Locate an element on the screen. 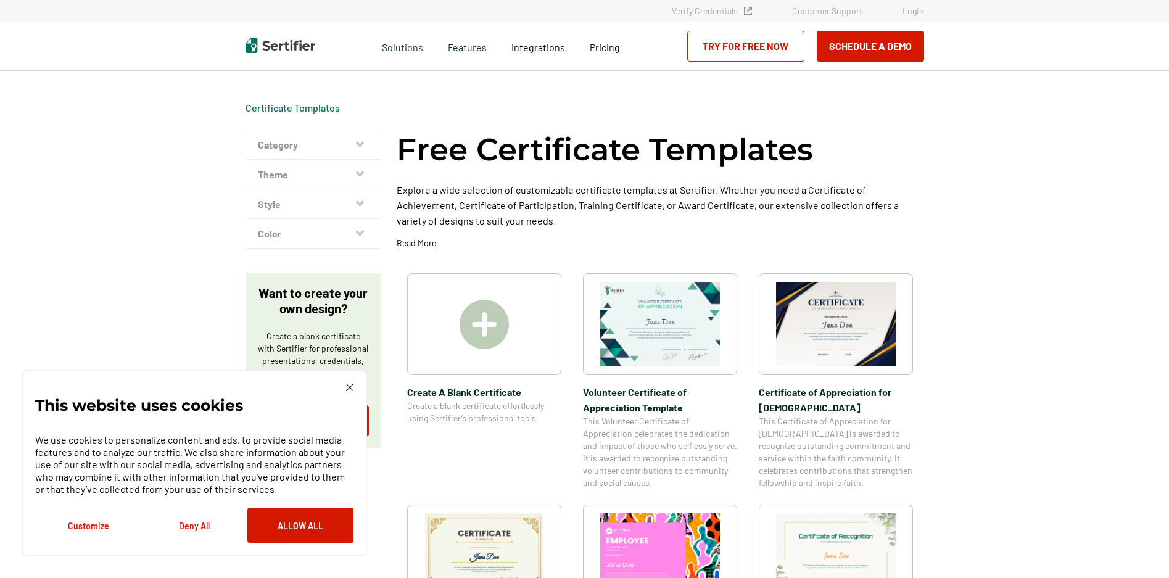 The height and width of the screenshot is (578, 1169). span: This Volunteer Certificate of Appreciation celebrates the dedication and impact of those who self... is located at coordinates (660, 452).